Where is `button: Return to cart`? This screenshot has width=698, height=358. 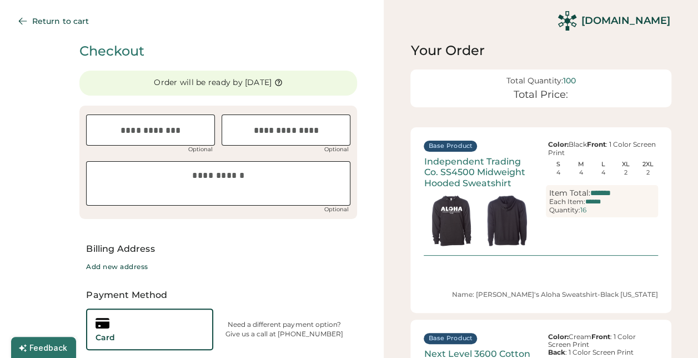 button: Return to cart is located at coordinates (56, 21).